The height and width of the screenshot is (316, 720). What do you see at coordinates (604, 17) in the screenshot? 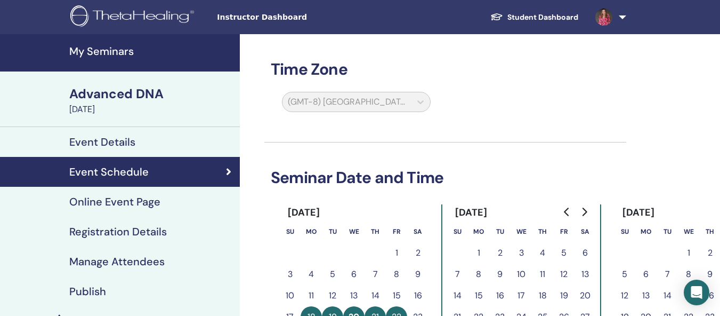
I see `img: default.jpg` at bounding box center [604, 17].